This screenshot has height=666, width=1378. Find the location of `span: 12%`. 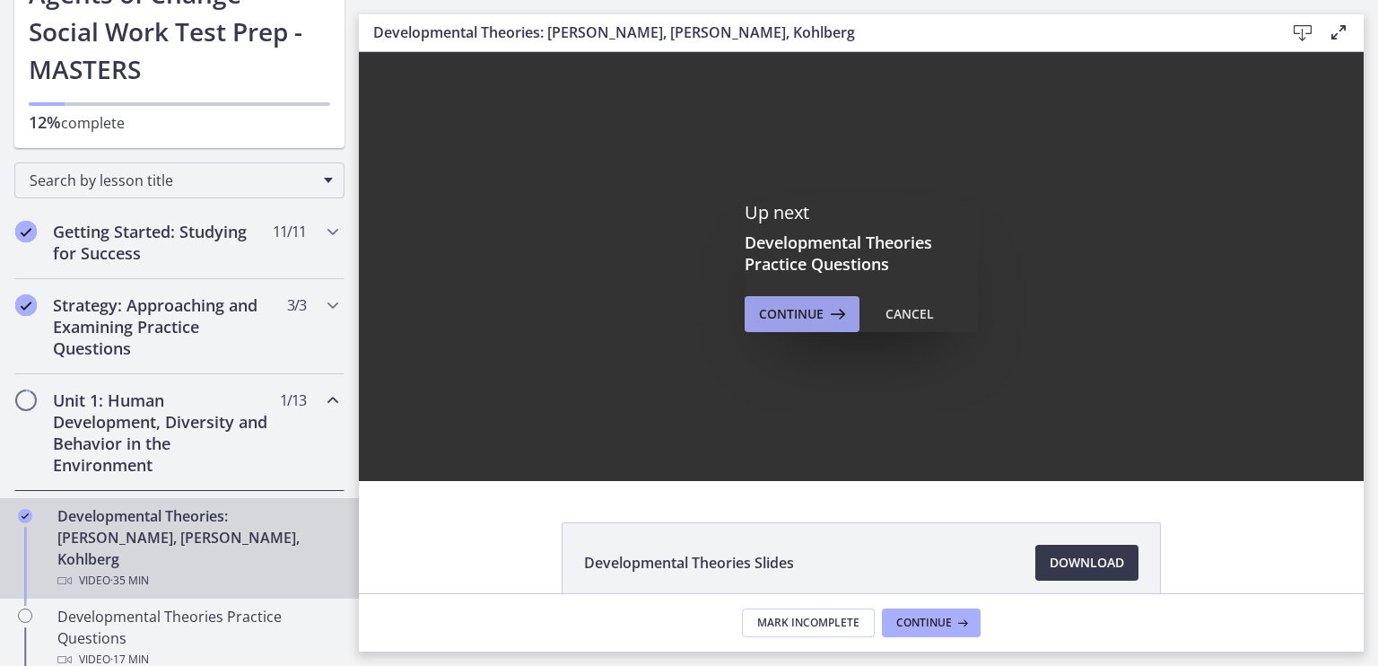

span: 12% is located at coordinates (45, 122).